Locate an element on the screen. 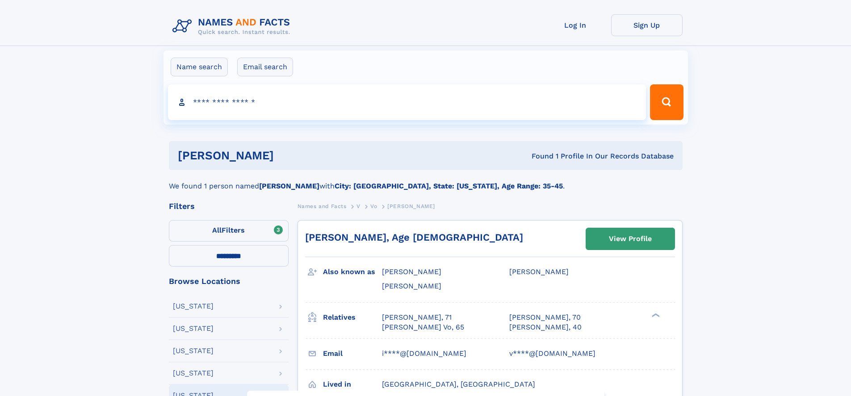 The image size is (851, 396). h3: Relatives is located at coordinates (353, 318).